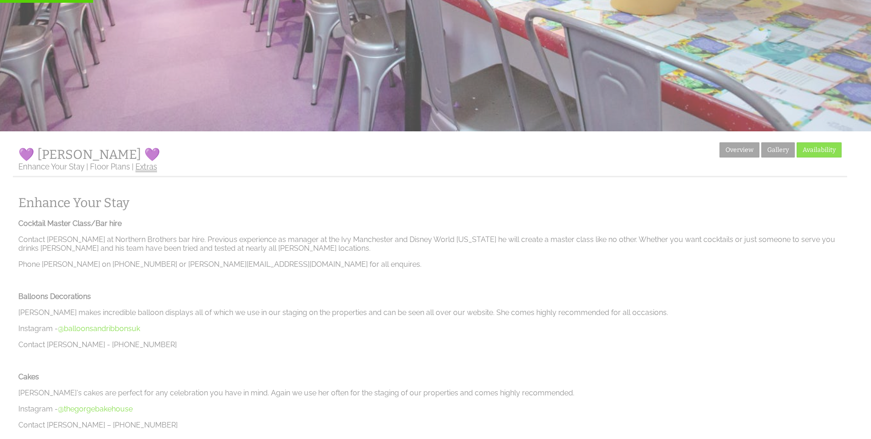  I want to click on strong: Balloons Decorations, so click(55, 296).